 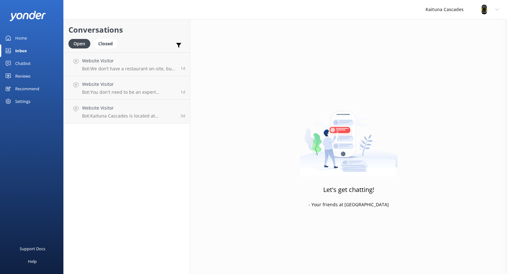 I want to click on img: artwork of a man stealing a conversation from at giant smartphone, so click(x=349, y=137).